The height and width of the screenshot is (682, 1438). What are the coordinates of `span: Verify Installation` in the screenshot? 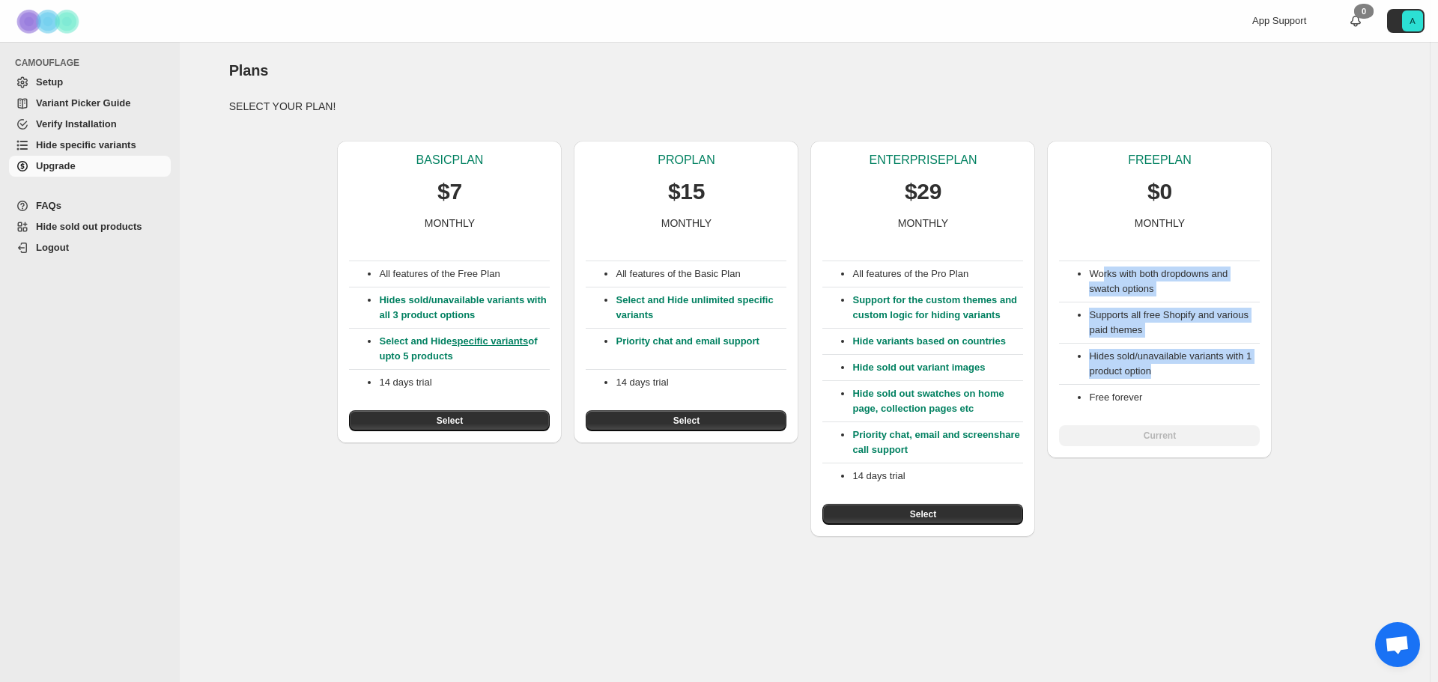 It's located at (76, 124).